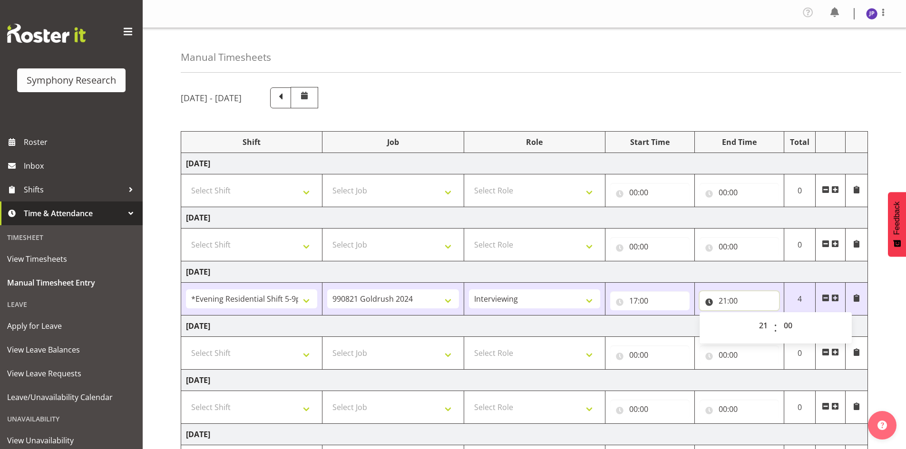  What do you see at coordinates (46, 33) in the screenshot?
I see `img: Rosterit website logo` at bounding box center [46, 33].